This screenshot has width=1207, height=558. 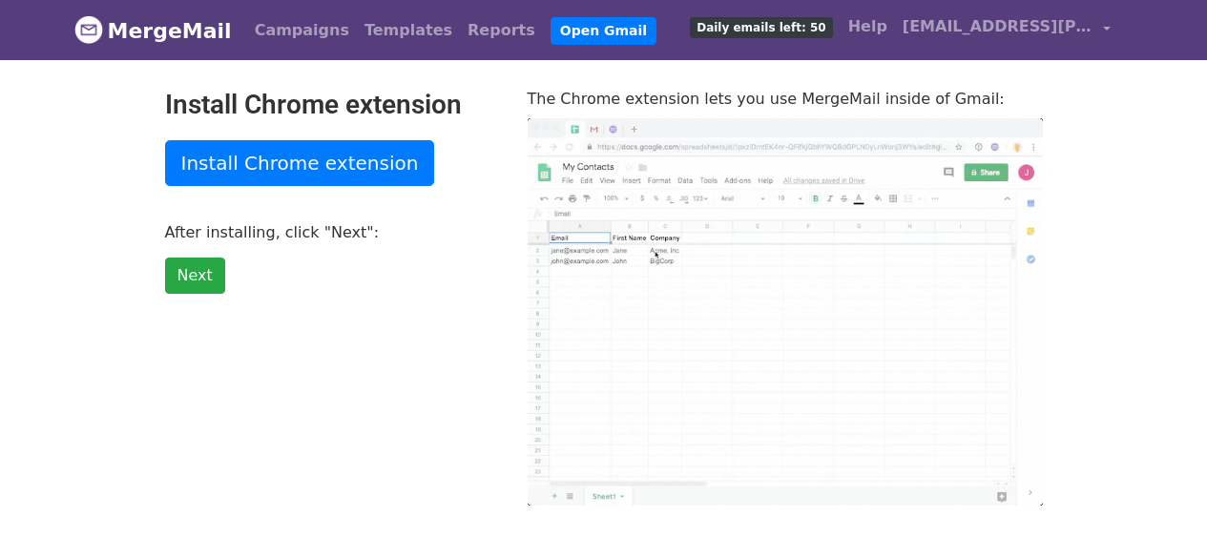 What do you see at coordinates (300, 163) in the screenshot?
I see `a: Install Chrome extension` at bounding box center [300, 163].